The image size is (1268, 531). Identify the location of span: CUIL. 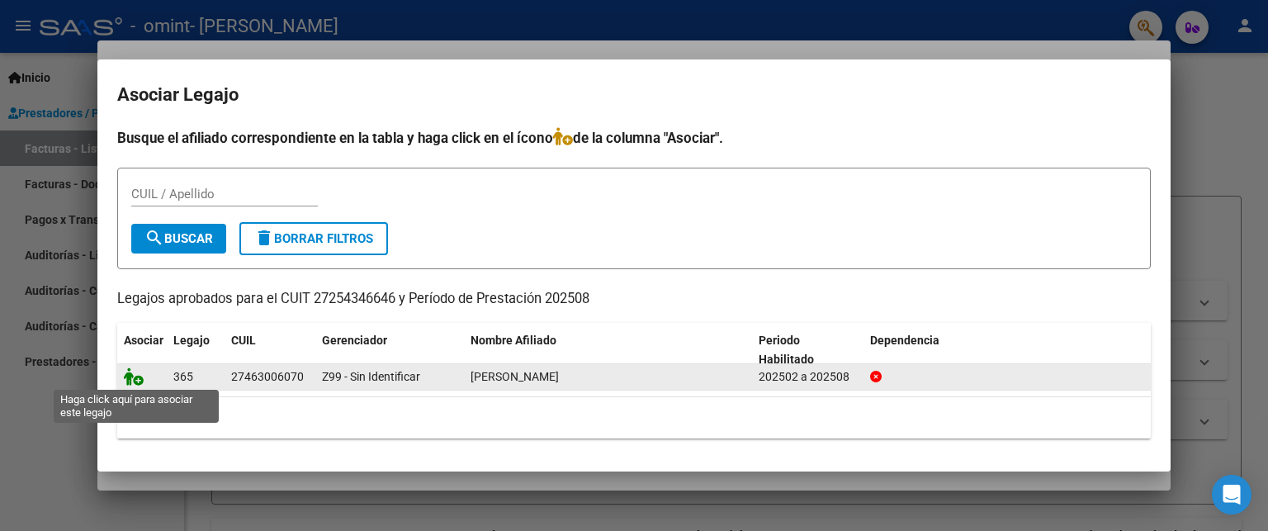
(244, 340).